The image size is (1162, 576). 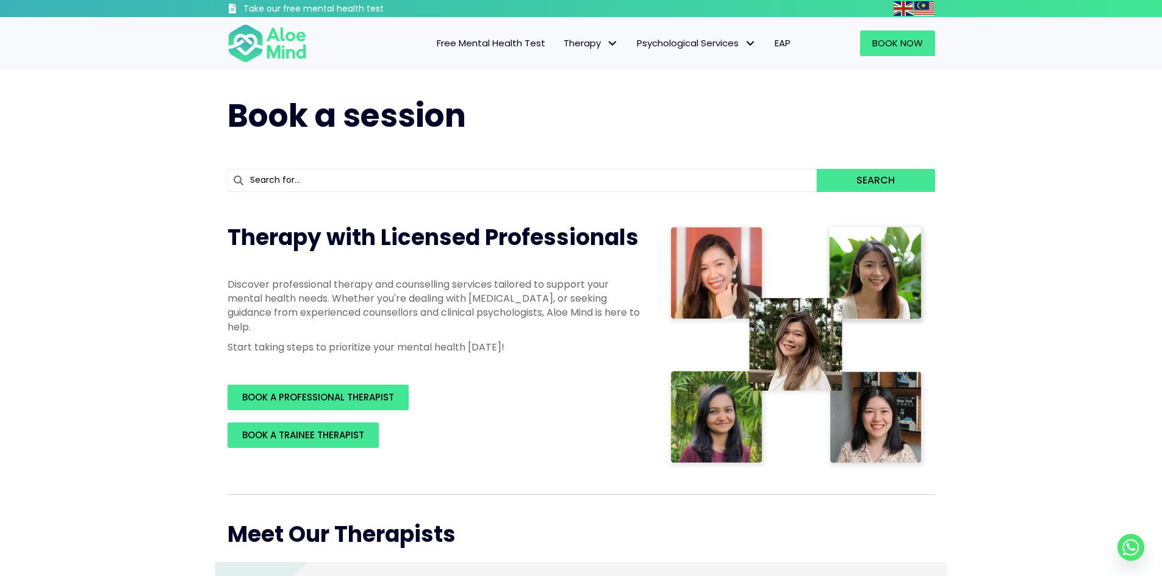 What do you see at coordinates (783, 43) in the screenshot?
I see `a: EAP` at bounding box center [783, 43].